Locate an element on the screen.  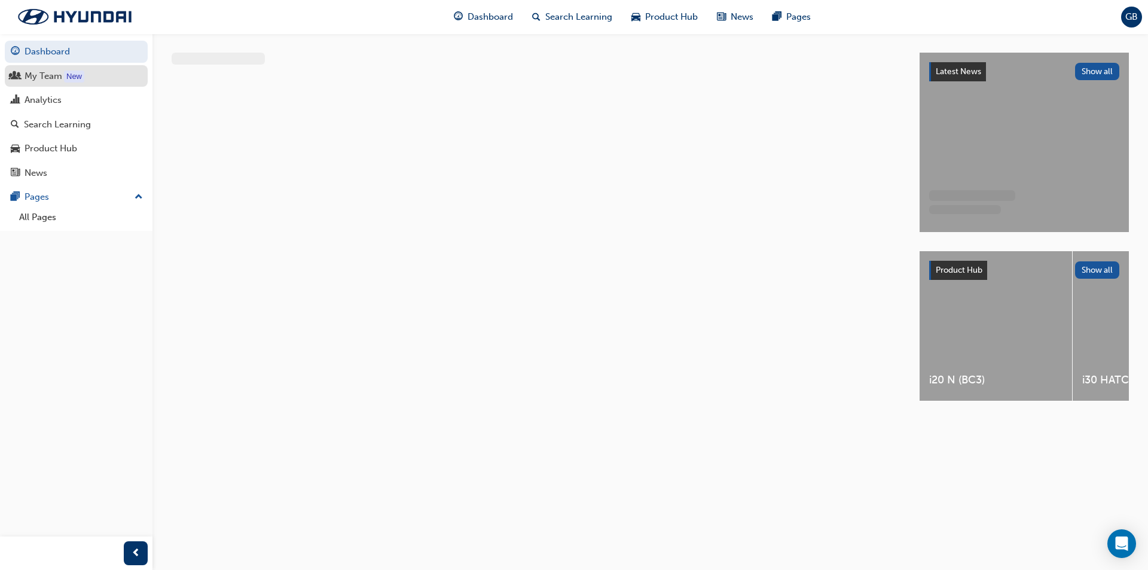
a: pages-iconPages is located at coordinates (791, 17).